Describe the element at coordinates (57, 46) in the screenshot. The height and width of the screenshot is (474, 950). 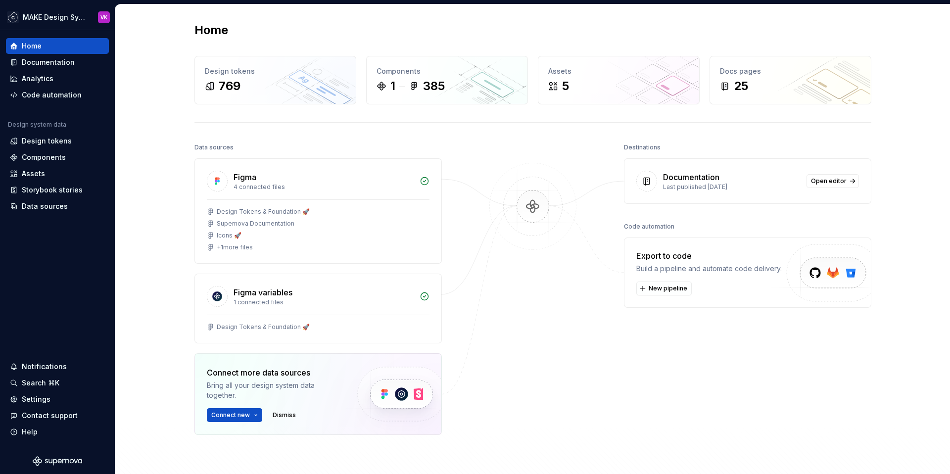
I see `a: Home` at that location.